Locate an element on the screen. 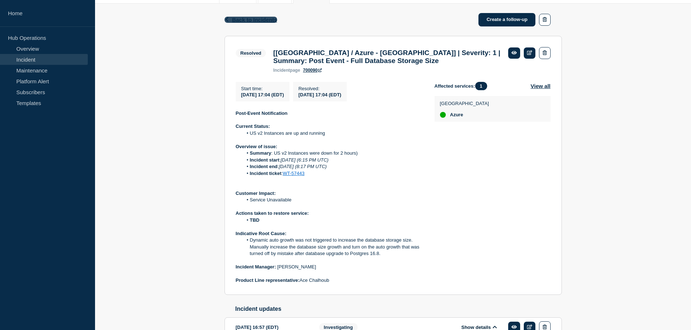 The height and width of the screenshot is (330, 691). span: Resolved is located at coordinates (251, 53).